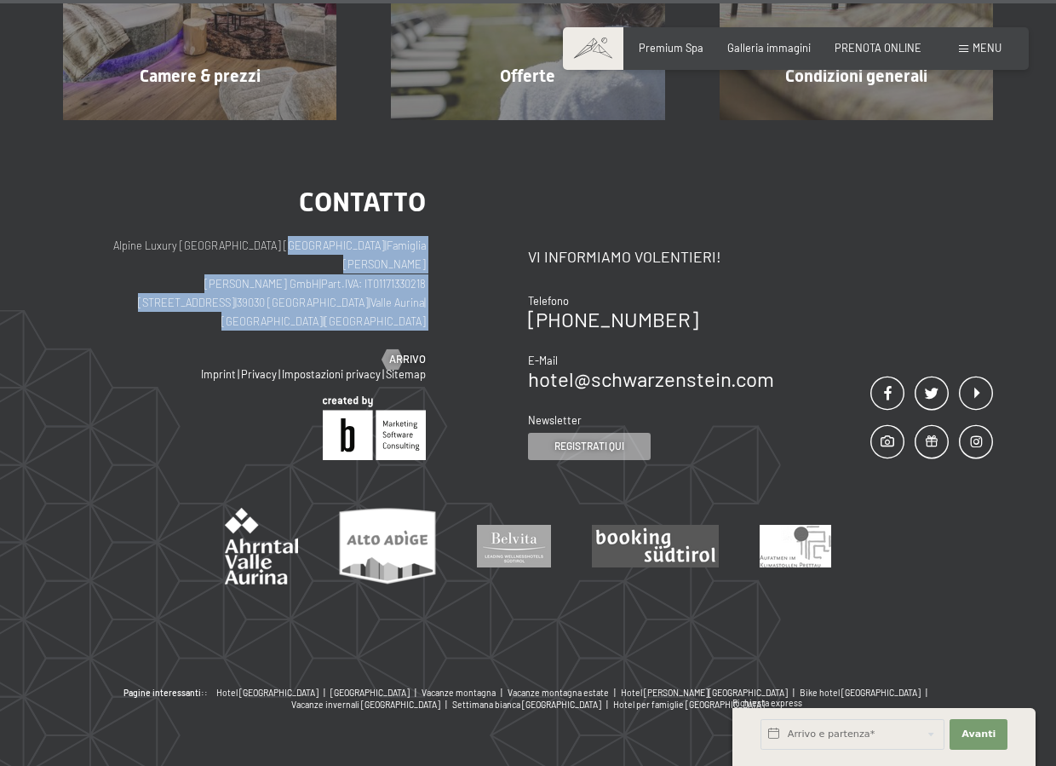 Image resolution: width=1056 pixels, height=766 pixels. What do you see at coordinates (259, 374) in the screenshot?
I see `a: Privacy` at bounding box center [259, 374].